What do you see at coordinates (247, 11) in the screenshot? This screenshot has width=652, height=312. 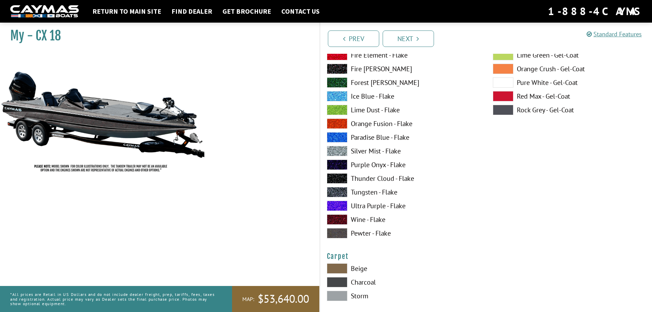 I see `a: Get Brochure` at bounding box center [247, 11].